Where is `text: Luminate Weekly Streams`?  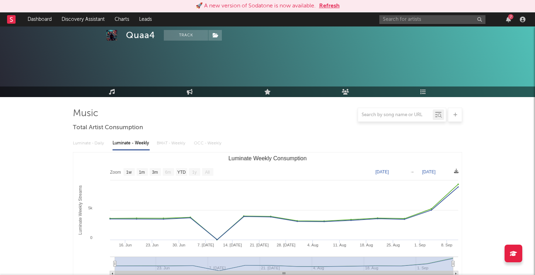 text: Luminate Weekly Streams is located at coordinates (80, 210).